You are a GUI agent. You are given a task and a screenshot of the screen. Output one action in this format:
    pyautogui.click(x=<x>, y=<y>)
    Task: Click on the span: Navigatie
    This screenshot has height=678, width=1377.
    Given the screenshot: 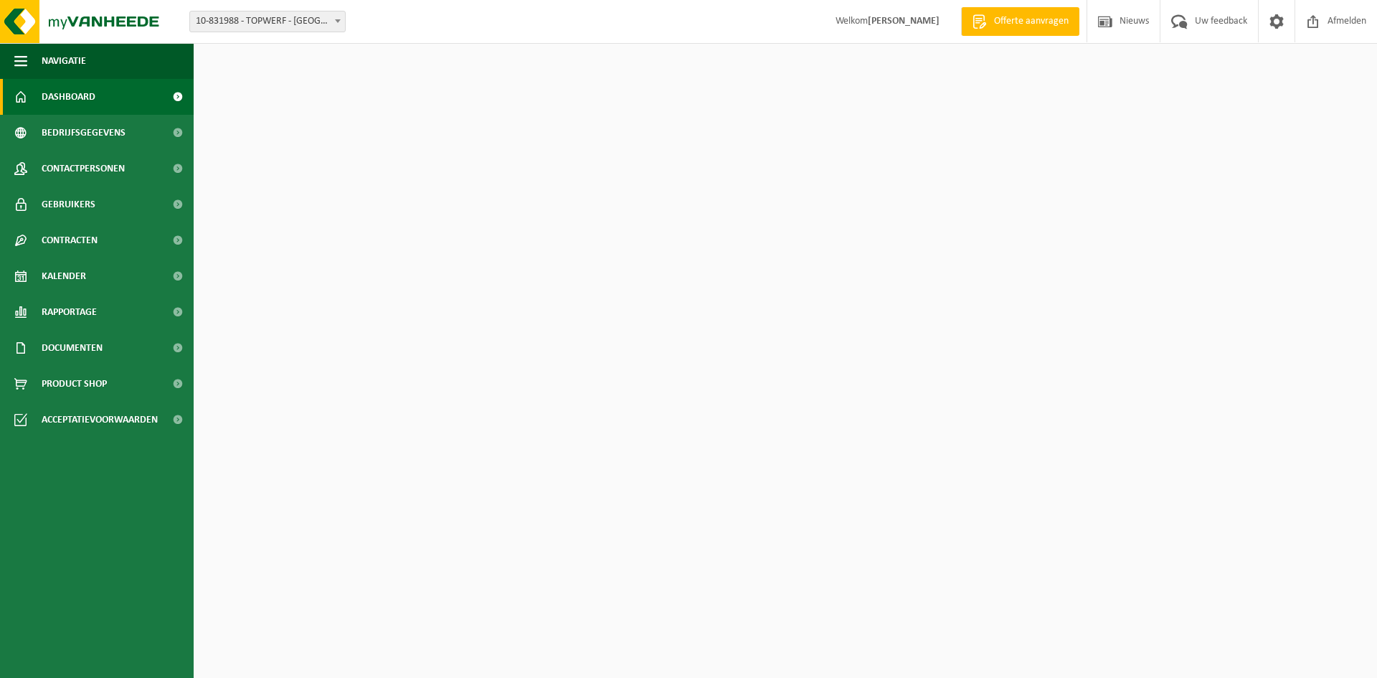 What is the action you would take?
    pyautogui.click(x=64, y=61)
    